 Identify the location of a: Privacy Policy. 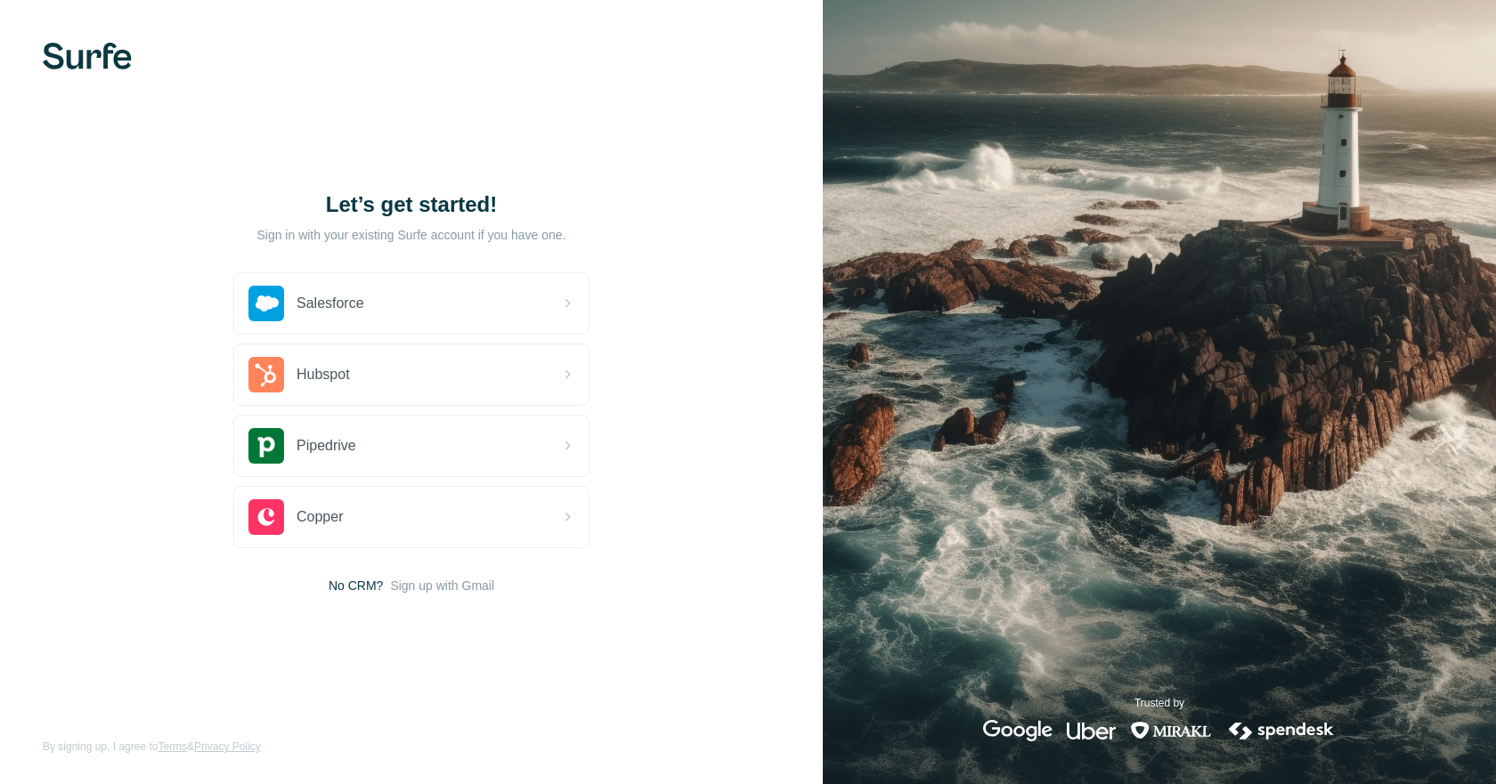
(227, 747).